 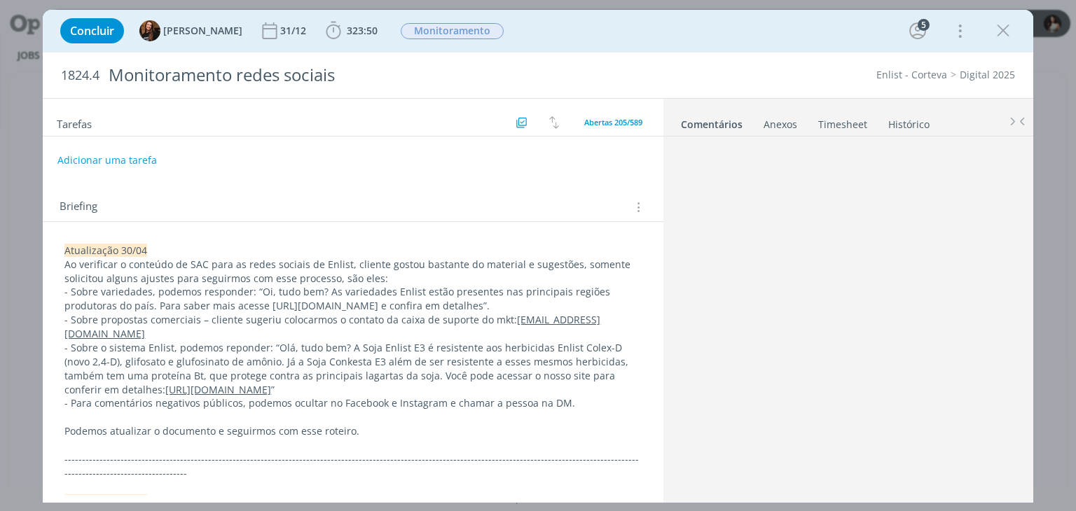 I want to click on span: Monitoramento, so click(x=452, y=31).